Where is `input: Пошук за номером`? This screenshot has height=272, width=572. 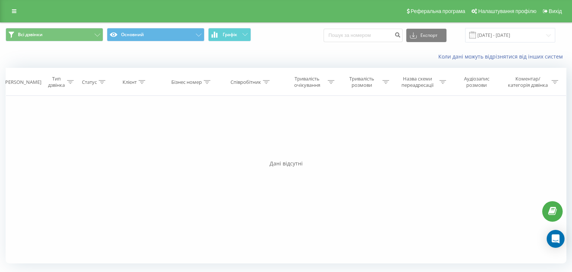
input: Пошук за номером is located at coordinates (363, 35).